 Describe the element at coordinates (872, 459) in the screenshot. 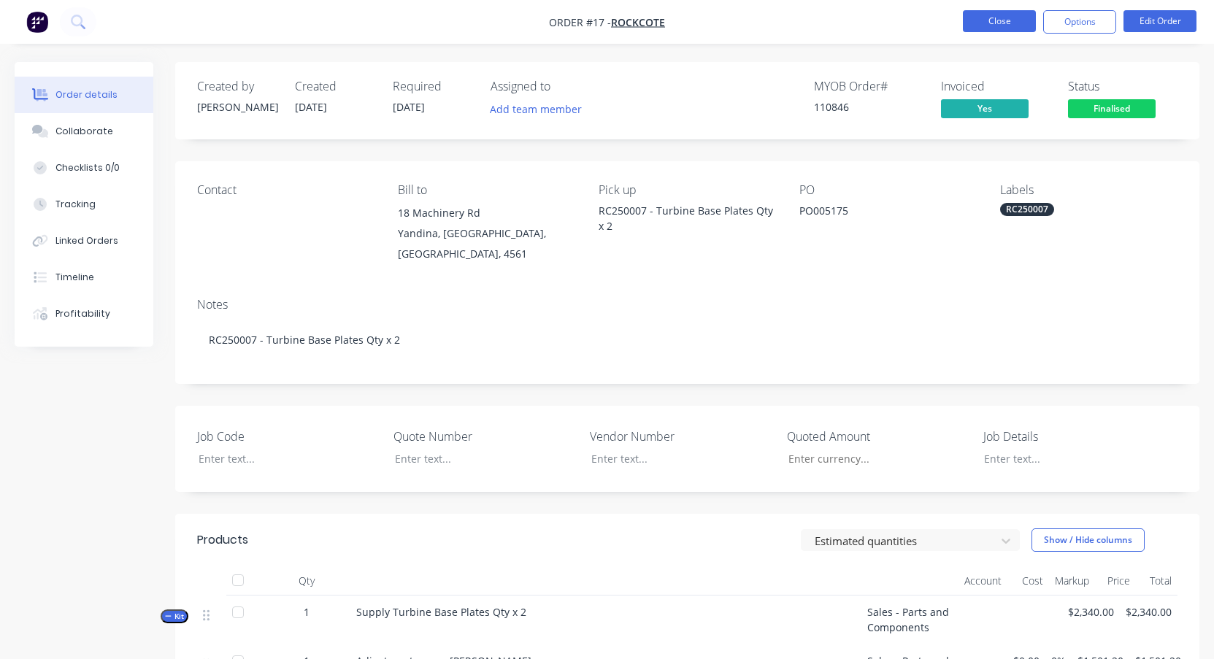

I see `input: Enter currency...` at that location.